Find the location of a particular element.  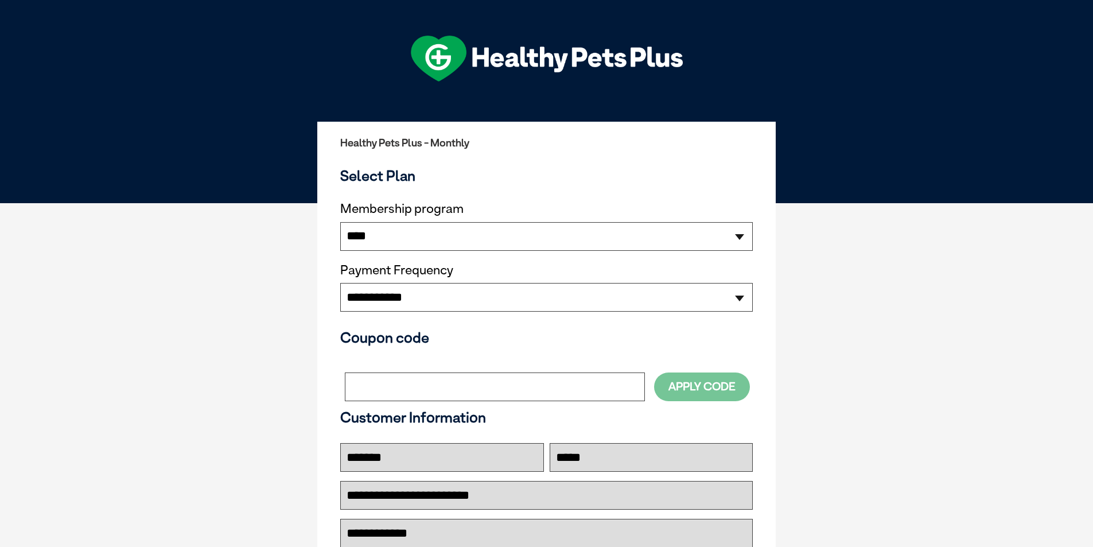

label: Payment Frequency is located at coordinates (397, 270).